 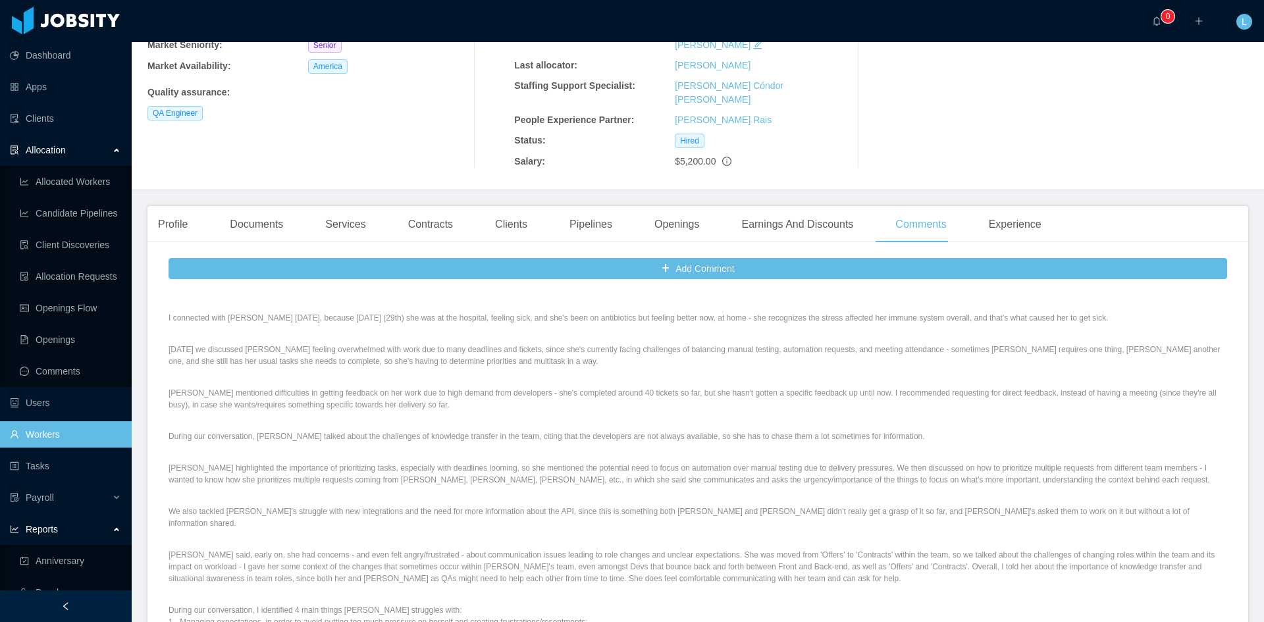 What do you see at coordinates (14, 498) in the screenshot?
I see `i: icon: file-protect` at bounding box center [14, 498].